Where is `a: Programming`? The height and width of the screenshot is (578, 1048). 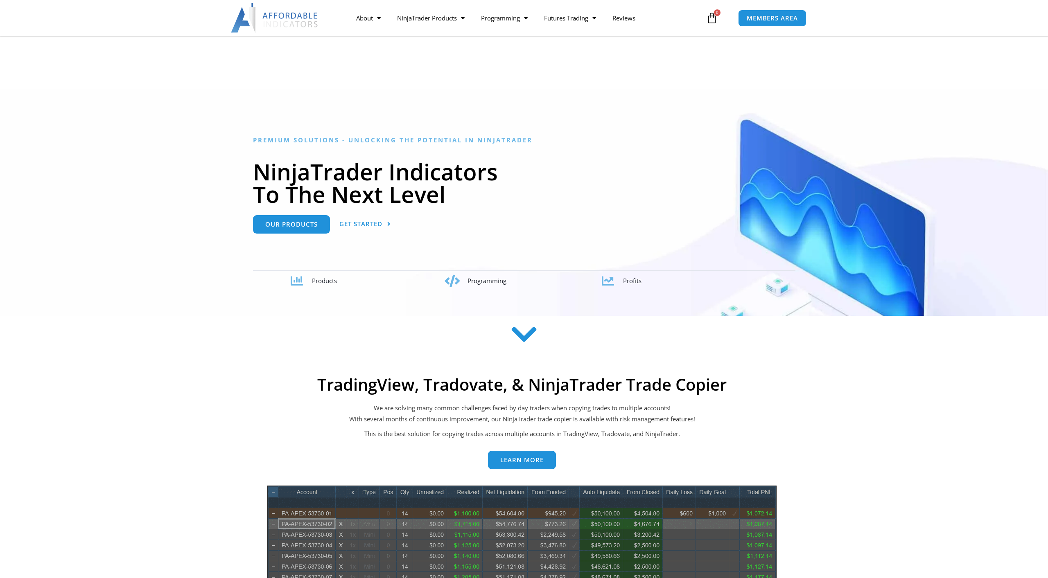 a: Programming is located at coordinates (504, 18).